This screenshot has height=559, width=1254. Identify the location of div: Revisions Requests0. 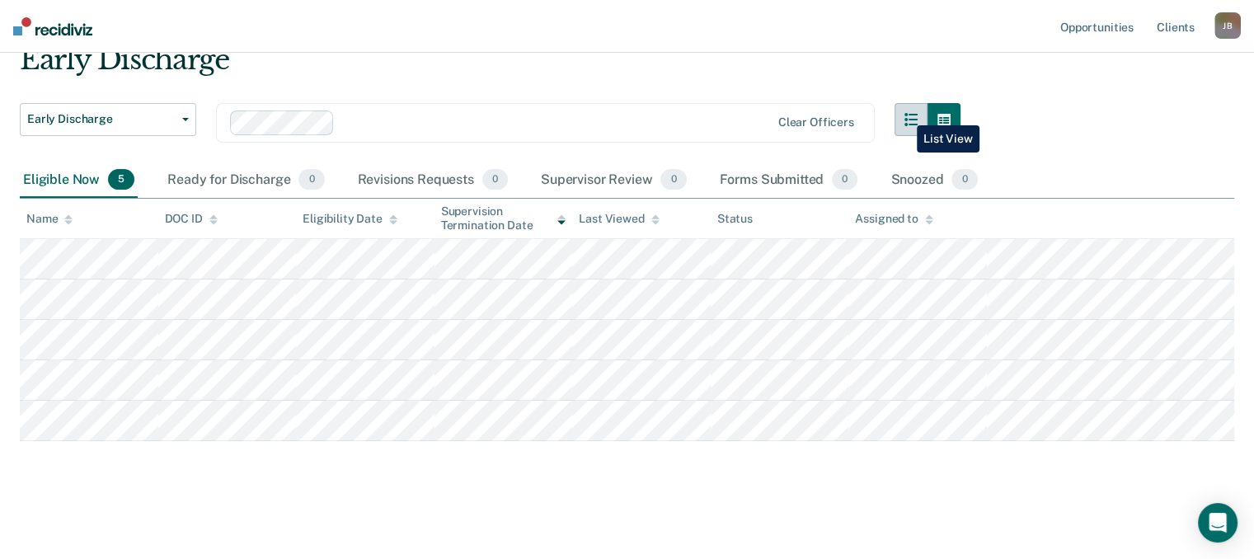
(433, 181).